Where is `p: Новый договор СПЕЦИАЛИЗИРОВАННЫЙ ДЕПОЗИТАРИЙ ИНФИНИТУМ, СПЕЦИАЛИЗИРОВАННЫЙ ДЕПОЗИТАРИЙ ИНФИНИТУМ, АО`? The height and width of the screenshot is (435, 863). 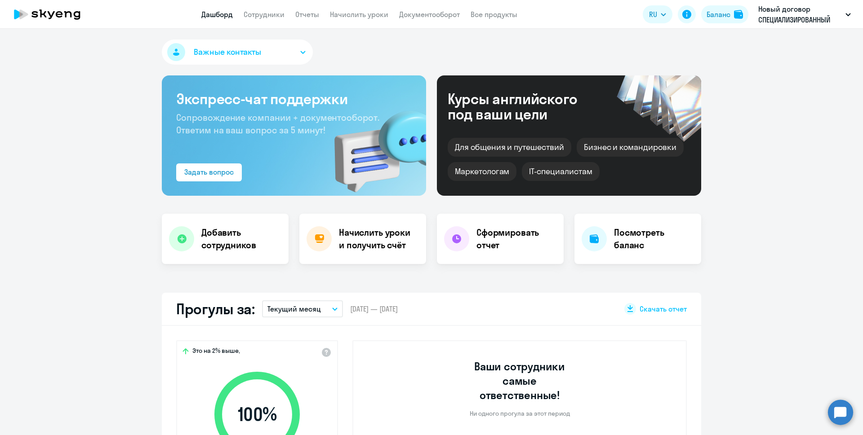 p: Новый договор СПЕЦИАЛИЗИРОВАННЫЙ ДЕПОЗИТАРИЙ ИНФИНИТУМ, СПЕЦИАЛИЗИРОВАННЫЙ ДЕПОЗИТАРИЙ ИНФИНИТУМ, АО is located at coordinates (800, 14).